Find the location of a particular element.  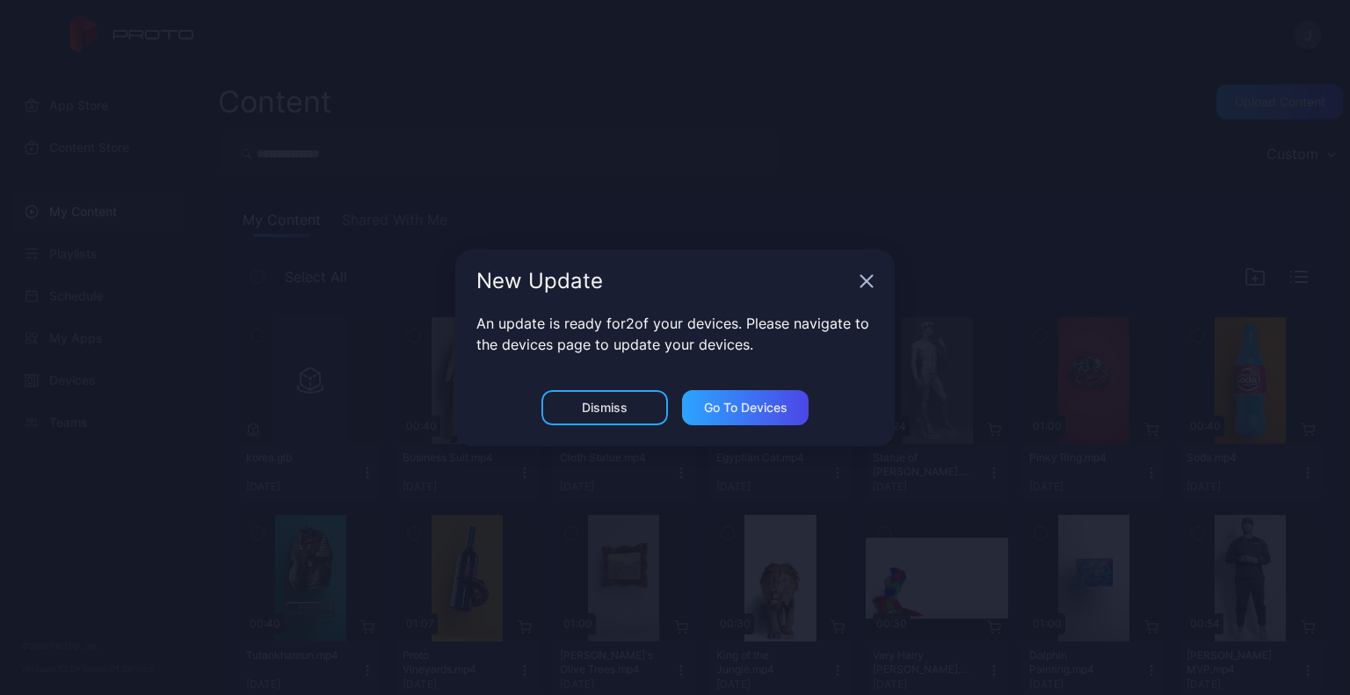

p: An update is ready for 2 of your devices. Please navigate to the devices page to update your devi... is located at coordinates (675, 334).